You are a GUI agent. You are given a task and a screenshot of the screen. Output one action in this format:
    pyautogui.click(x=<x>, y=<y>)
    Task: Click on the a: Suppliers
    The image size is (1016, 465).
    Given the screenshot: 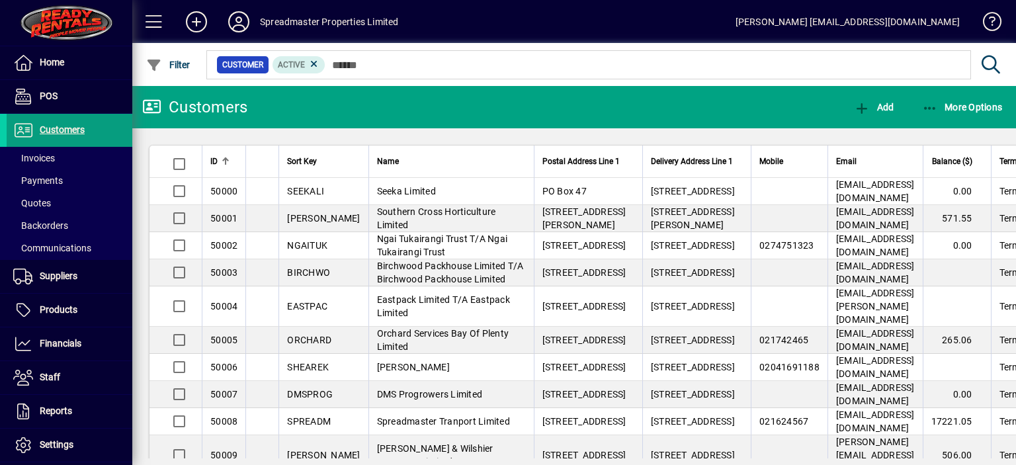 What is the action you would take?
    pyautogui.click(x=69, y=277)
    